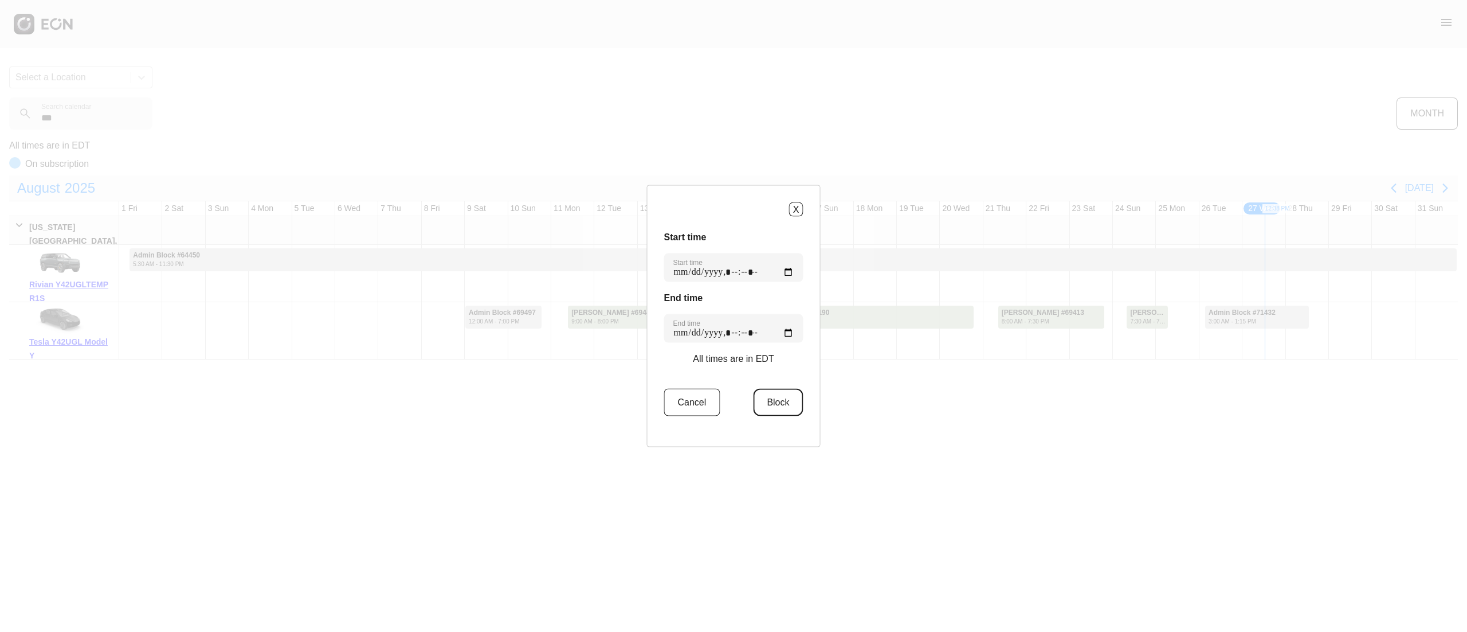 Image resolution: width=1467 pixels, height=632 pixels. What do you see at coordinates (778, 402) in the screenshot?
I see `button: Block` at bounding box center [778, 402].